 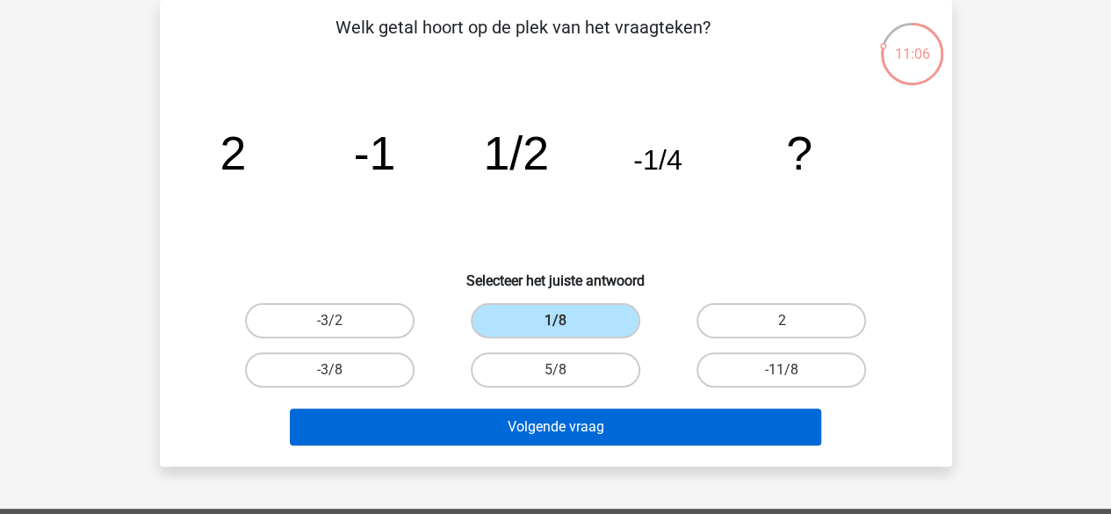 What do you see at coordinates (516, 153) in the screenshot?
I see `tspan: 1/2` at bounding box center [516, 153].